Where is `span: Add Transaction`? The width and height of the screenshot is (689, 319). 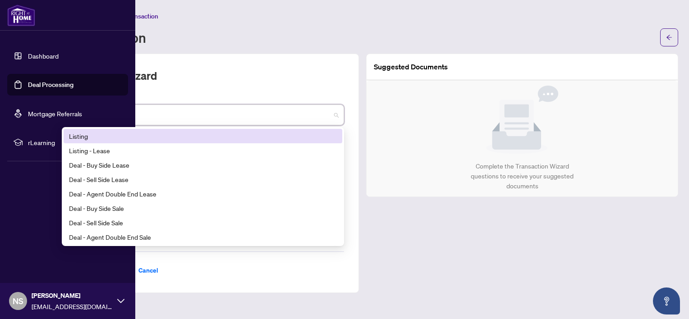
span: Add Transaction is located at coordinates (135, 16).